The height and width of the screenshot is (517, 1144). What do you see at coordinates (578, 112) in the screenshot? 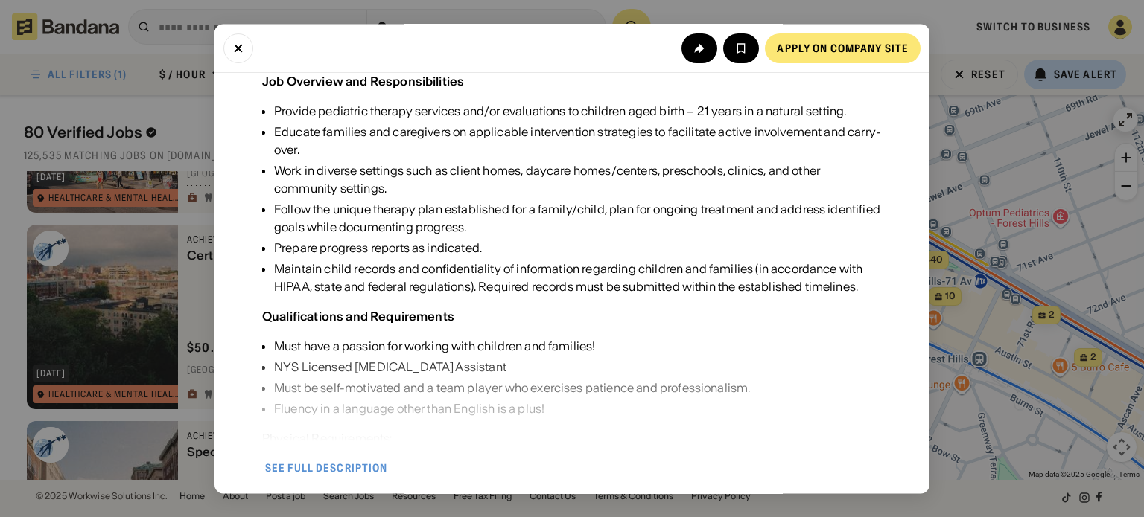
I see `div: Provide pediatric therapy services and/or evaluations to children aged birth – 21 years in a natu...` at bounding box center [578, 112].